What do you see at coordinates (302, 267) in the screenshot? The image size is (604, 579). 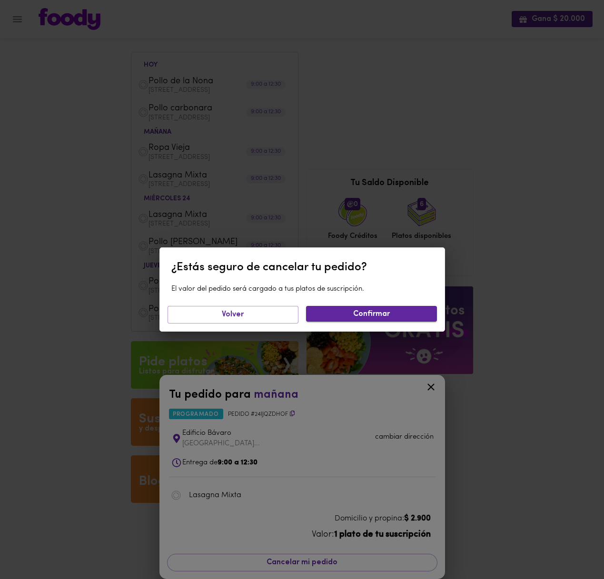 I see `div: ¿Estás seguro de cancelar tu pedido?` at bounding box center [302, 267].